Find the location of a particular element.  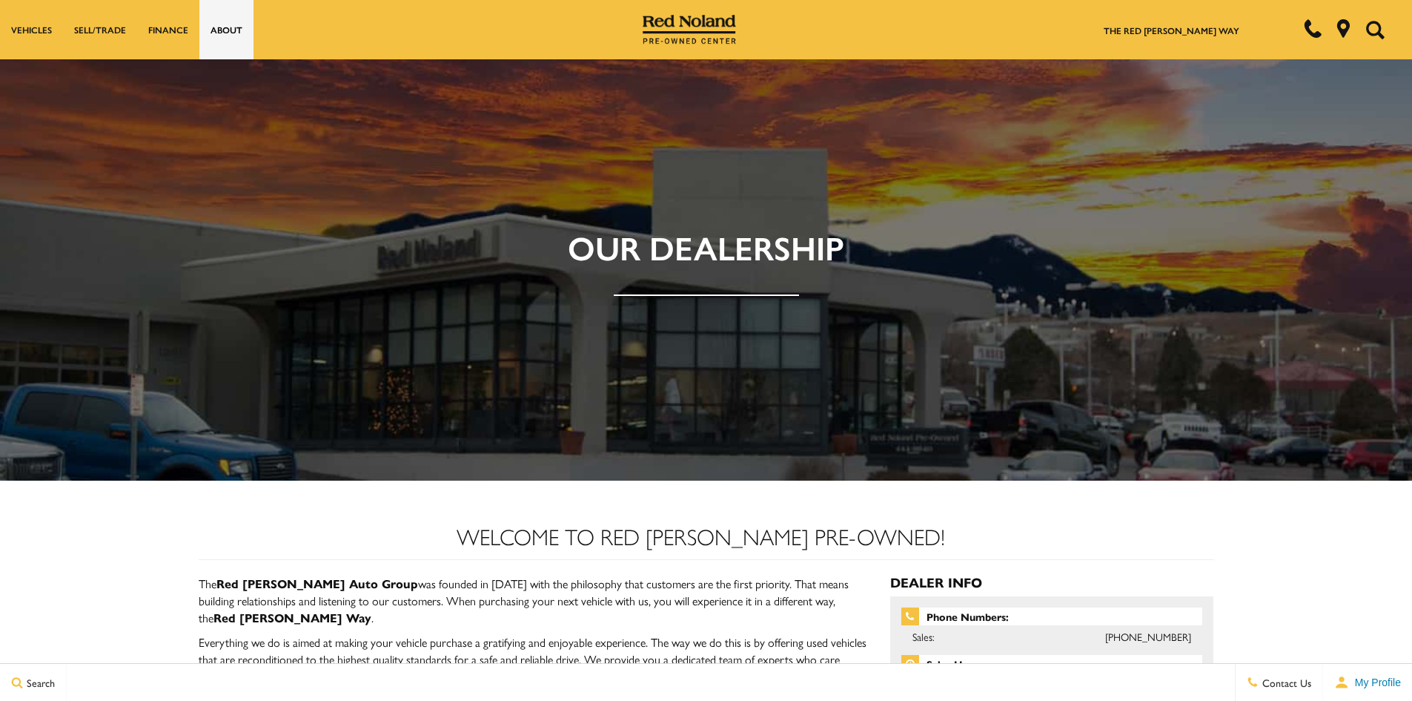

span: Phone Numbers: is located at coordinates (1052, 616).